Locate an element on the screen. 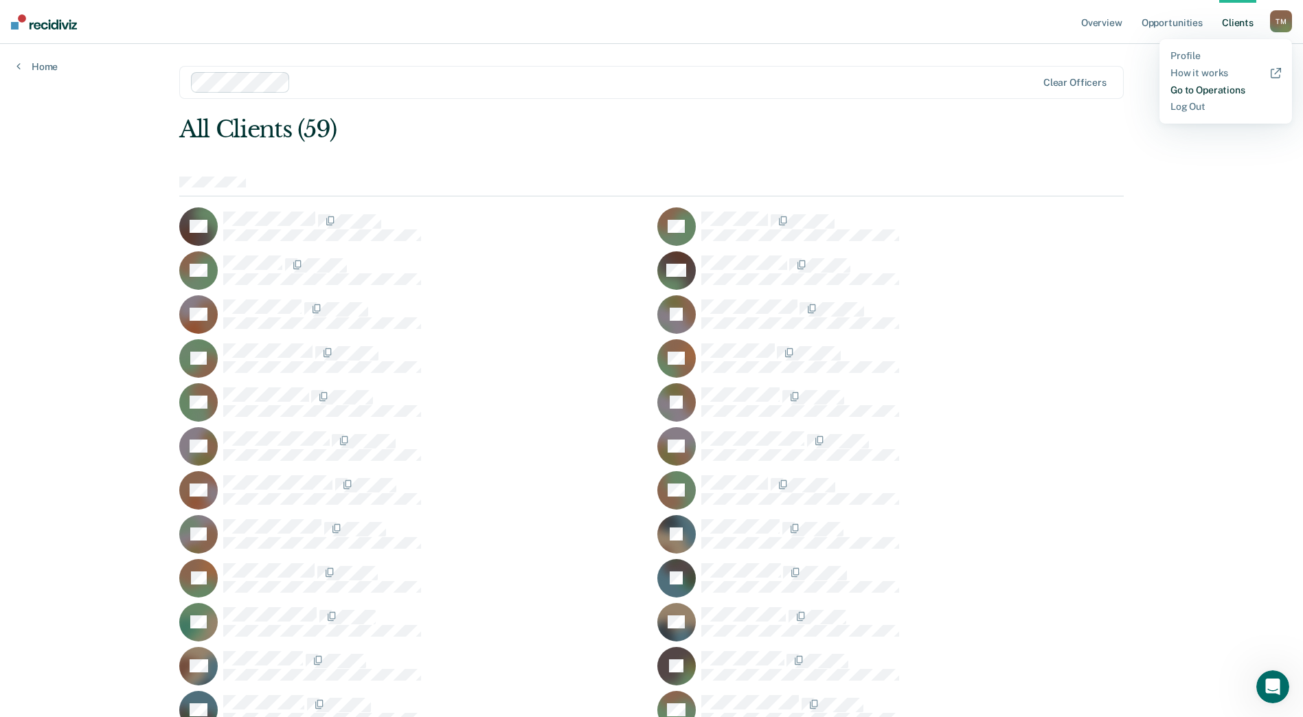 This screenshot has height=717, width=1303. button: TM is located at coordinates (1281, 21).